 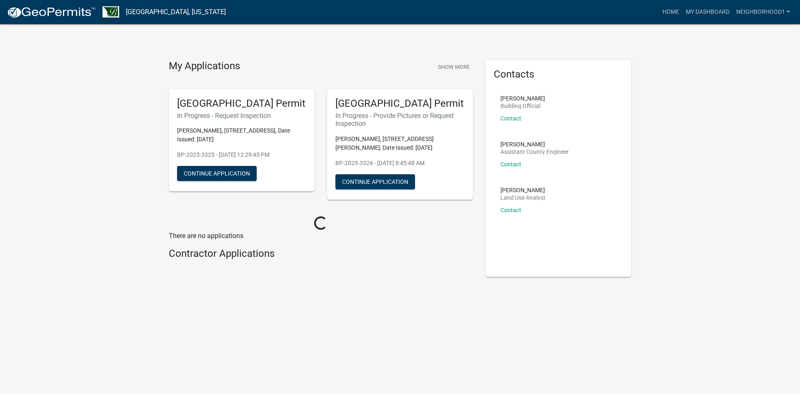 What do you see at coordinates (321, 255) in the screenshot?
I see `wm-workflow-list-section: Contractor Applications` at bounding box center [321, 255].